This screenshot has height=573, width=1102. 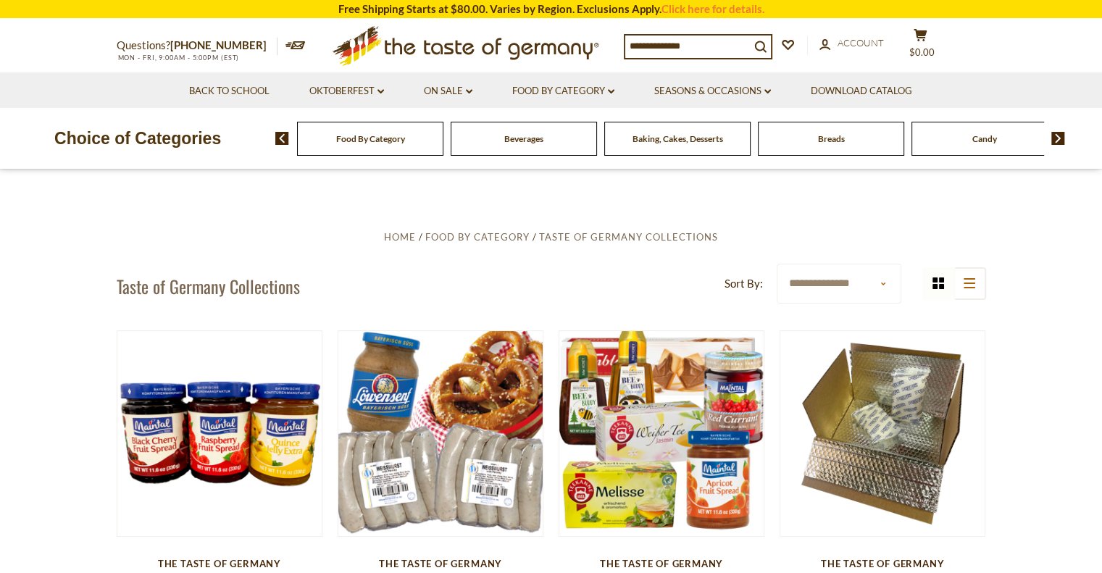 I want to click on a: Beverages, so click(x=524, y=138).